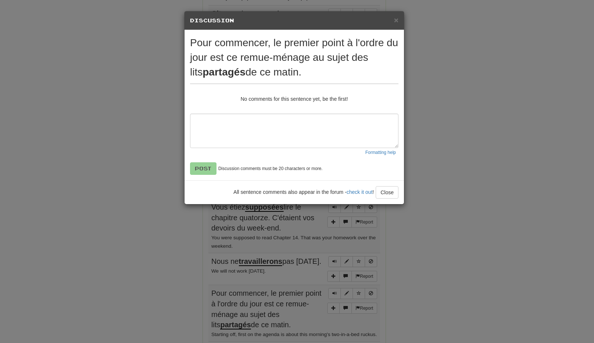  Describe the element at coordinates (294, 21) in the screenshot. I see `h5: Discussion` at that location.